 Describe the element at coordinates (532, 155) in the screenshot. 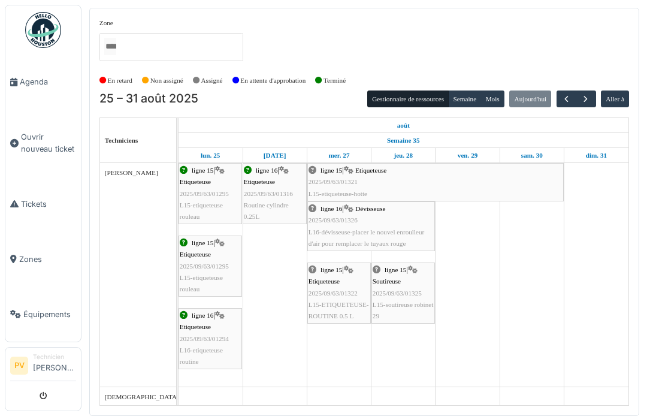

I see `a: 30 août 2025` at that location.